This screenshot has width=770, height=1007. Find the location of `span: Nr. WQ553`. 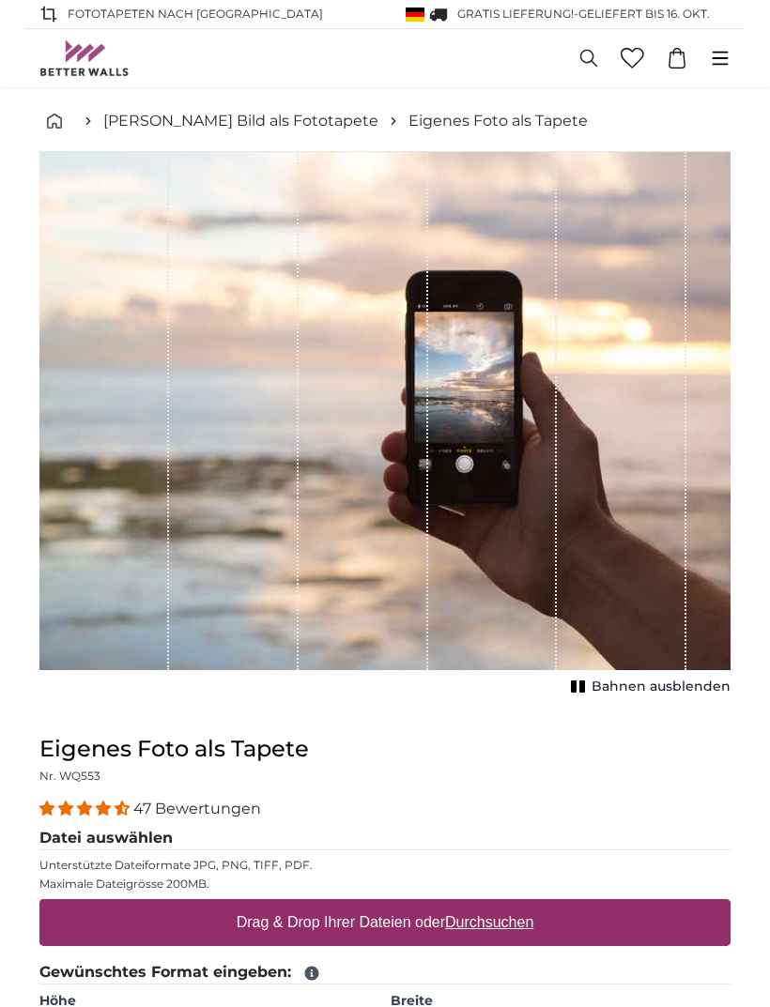

span: Nr. WQ553 is located at coordinates (69, 775).